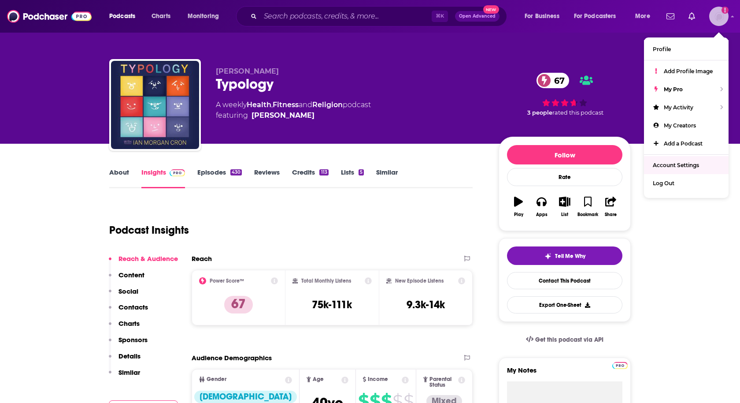 The width and height of the screenshot is (740, 403). What do you see at coordinates (326, 281) in the screenshot?
I see `h2: Total Monthly Listens` at bounding box center [326, 281].